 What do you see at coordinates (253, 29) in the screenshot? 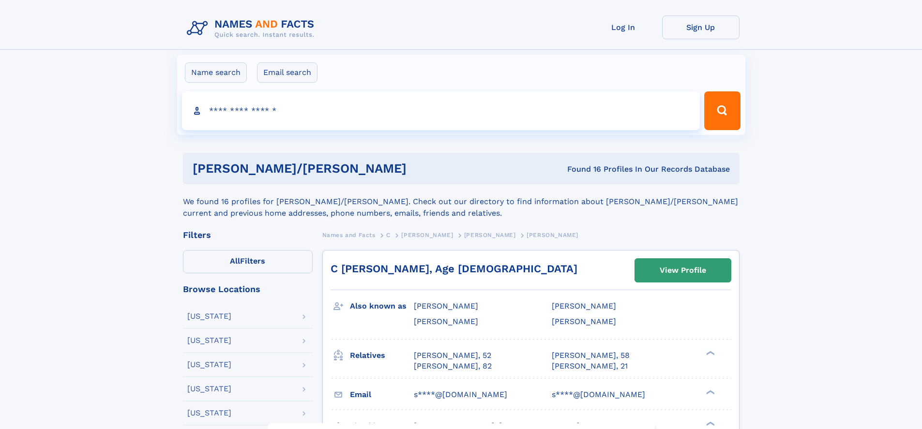
I see `img: Logo Names and Facts` at bounding box center [253, 29].